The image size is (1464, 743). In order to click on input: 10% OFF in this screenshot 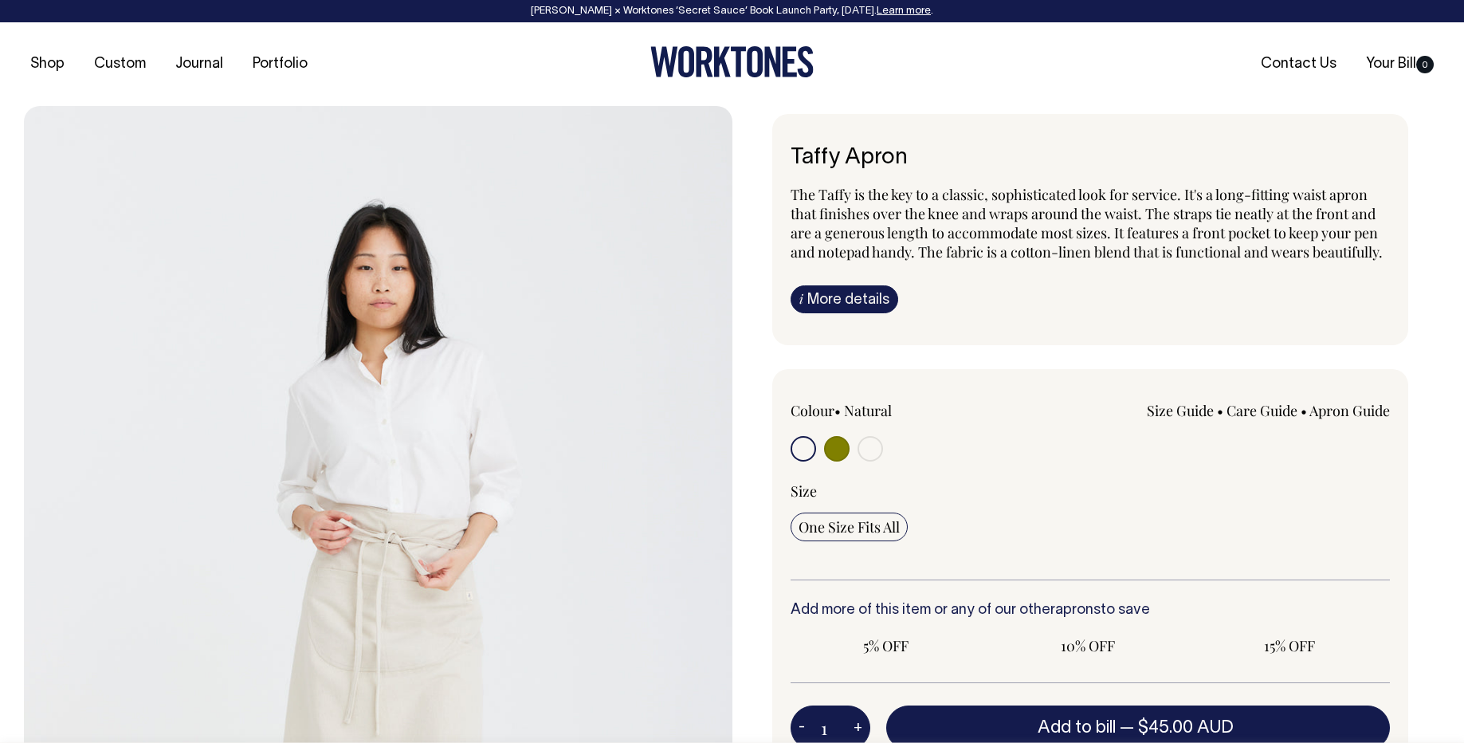, I will do `click(1087, 646)`.